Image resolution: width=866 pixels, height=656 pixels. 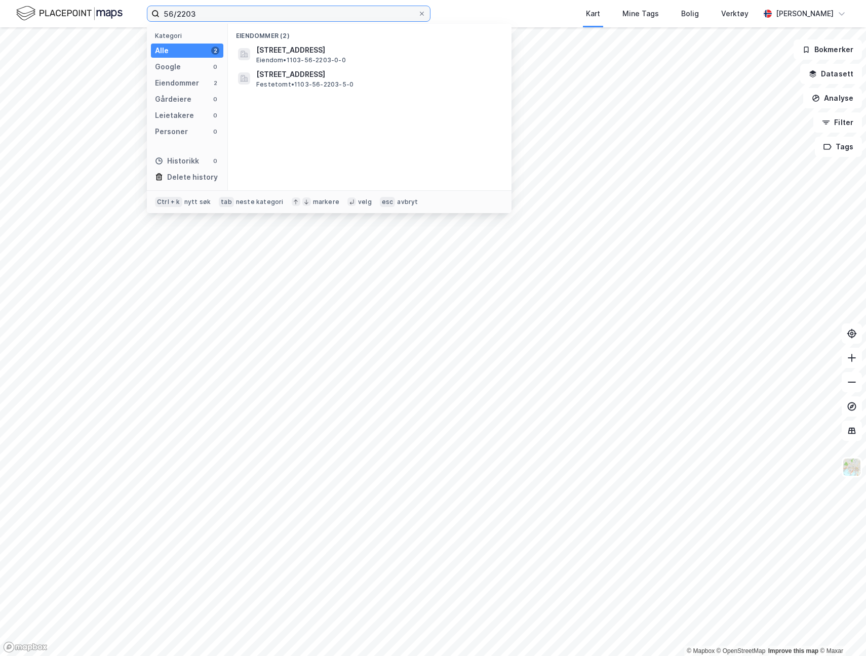 I want to click on div: avbryt, so click(x=407, y=202).